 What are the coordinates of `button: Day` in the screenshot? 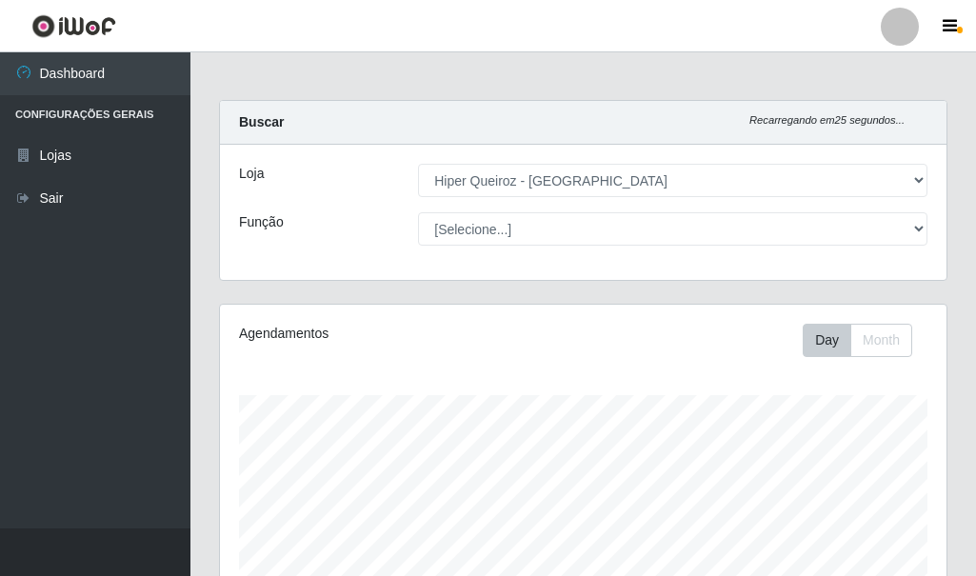 It's located at (826, 340).